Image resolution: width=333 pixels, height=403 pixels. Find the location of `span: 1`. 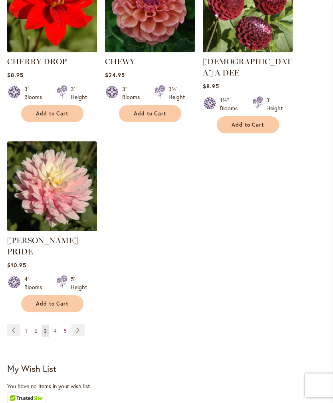

span: 1 is located at coordinates (26, 331).